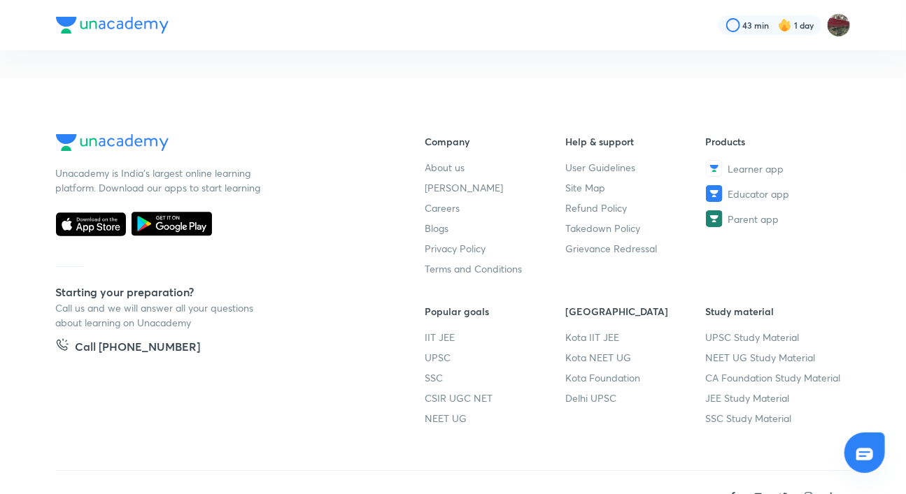 The width and height of the screenshot is (906, 494). What do you see at coordinates (218, 292) in the screenshot?
I see `h5: Starting your preparation?` at bounding box center [218, 292].